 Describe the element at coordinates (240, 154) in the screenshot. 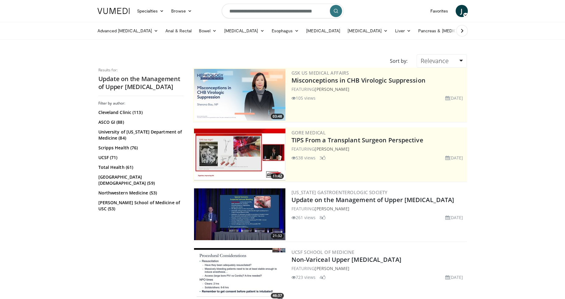

I see `a: 11:42` at that location.